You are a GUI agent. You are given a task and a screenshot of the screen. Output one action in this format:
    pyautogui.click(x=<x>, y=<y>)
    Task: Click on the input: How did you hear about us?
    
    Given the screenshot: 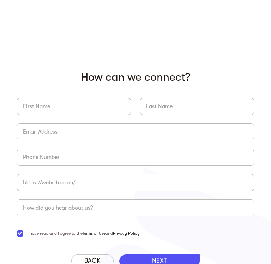 What is the action you would take?
    pyautogui.click(x=135, y=208)
    